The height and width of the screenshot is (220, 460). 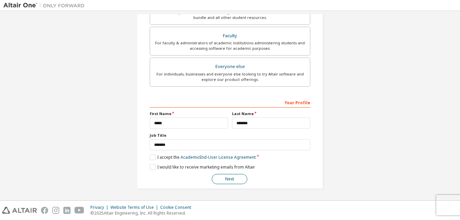 I want to click on div: Faculty, so click(x=230, y=36).